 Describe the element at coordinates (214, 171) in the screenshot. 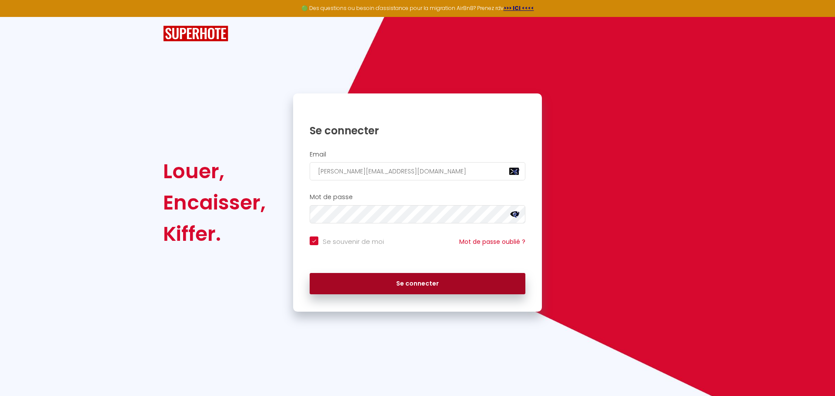

I see `div: Louer,` at that location.